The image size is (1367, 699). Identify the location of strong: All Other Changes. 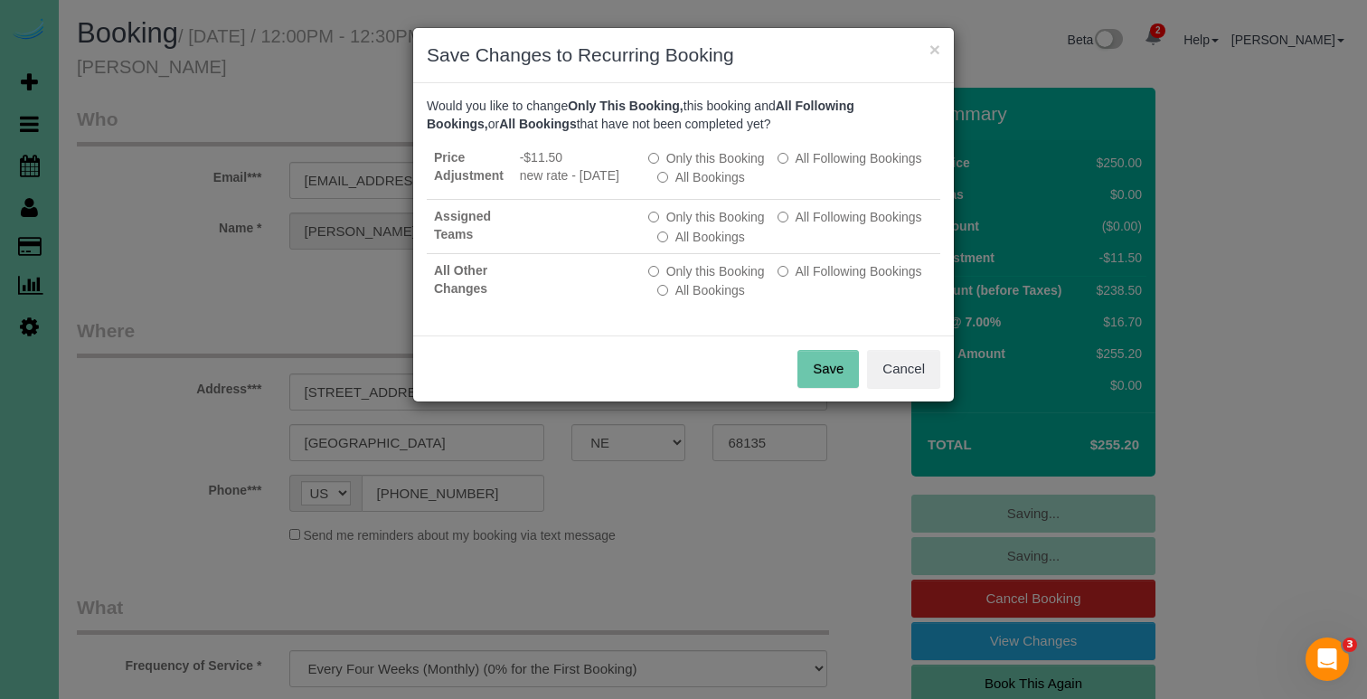
(460, 279).